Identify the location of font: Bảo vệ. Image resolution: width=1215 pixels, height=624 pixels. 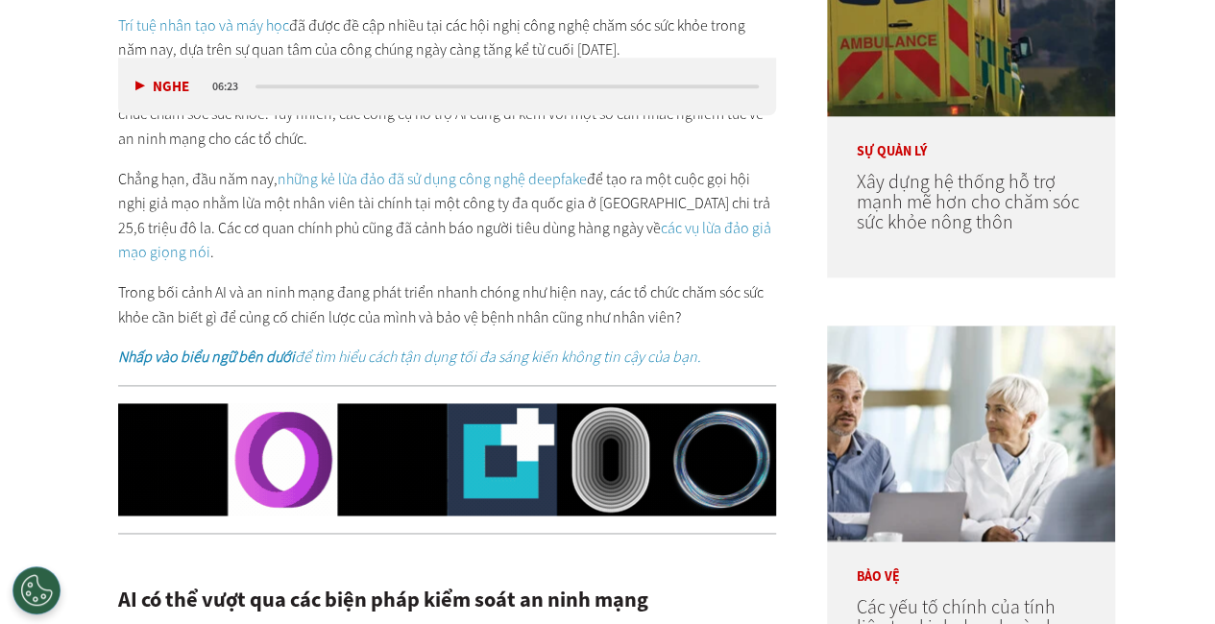
(877, 576).